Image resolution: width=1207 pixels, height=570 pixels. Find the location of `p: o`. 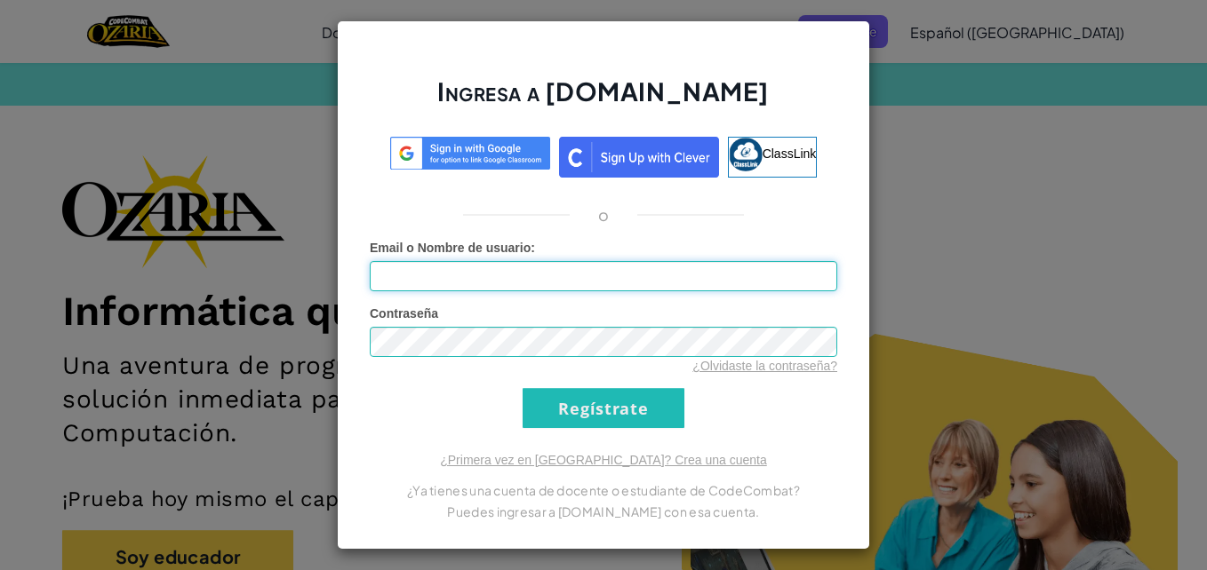

p: o is located at coordinates (603, 215).